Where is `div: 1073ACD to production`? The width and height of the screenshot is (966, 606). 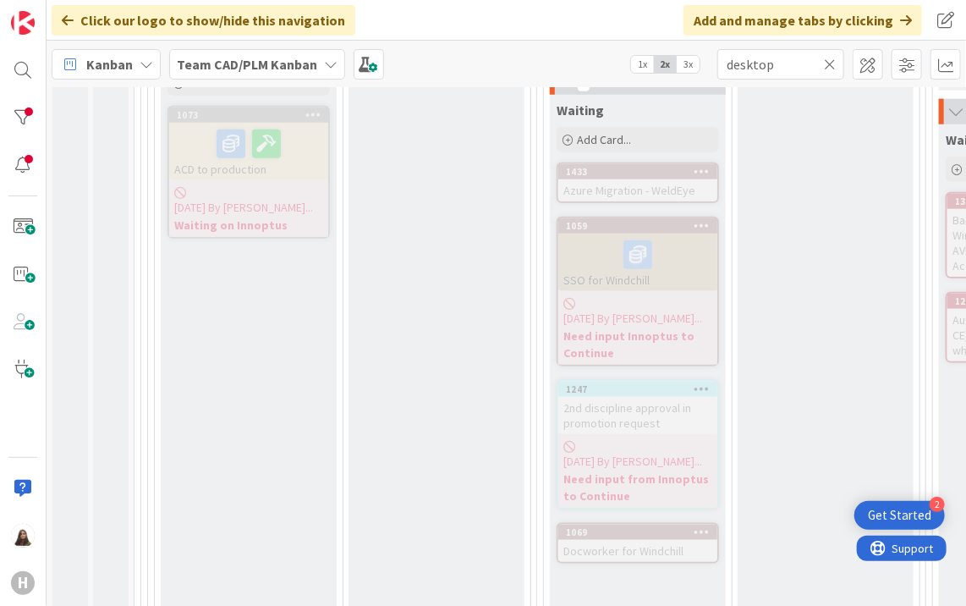 div: 1073ACD to production is located at coordinates (249, 144).